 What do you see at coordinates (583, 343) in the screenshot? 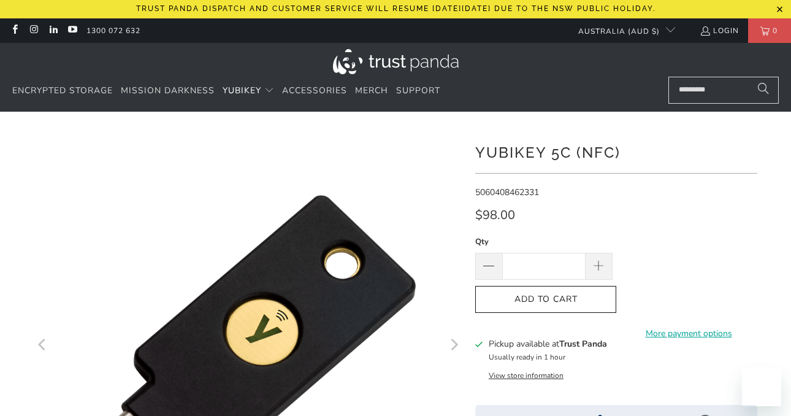
I see `b: Trust Panda` at bounding box center [583, 343].